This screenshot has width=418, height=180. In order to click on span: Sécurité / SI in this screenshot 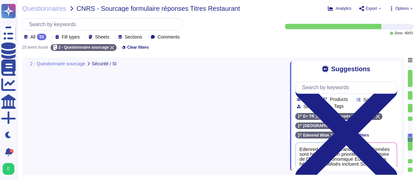, I will do `click(104, 64)`.